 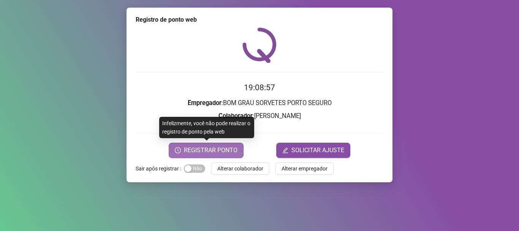 What do you see at coordinates (240, 168) in the screenshot?
I see `span: Alterar colaborador` at bounding box center [240, 168].